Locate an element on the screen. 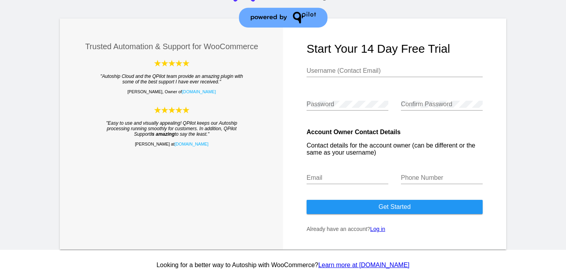 This screenshot has width=566, height=275. p: Looking for a better way to Autoship with WooCommerce? is located at coordinates (283, 265).